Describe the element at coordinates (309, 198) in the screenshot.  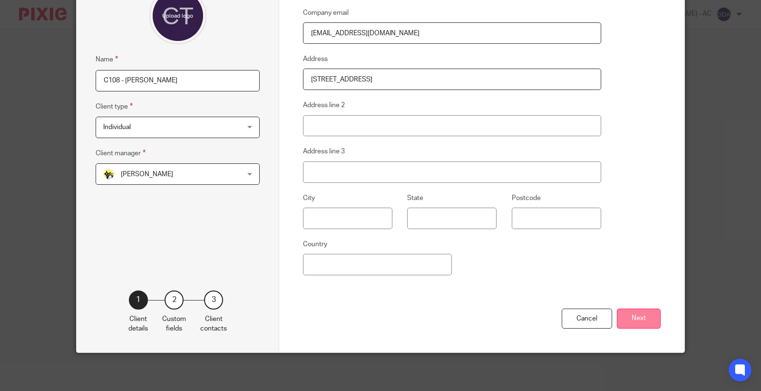
I see `label: City` at that location.